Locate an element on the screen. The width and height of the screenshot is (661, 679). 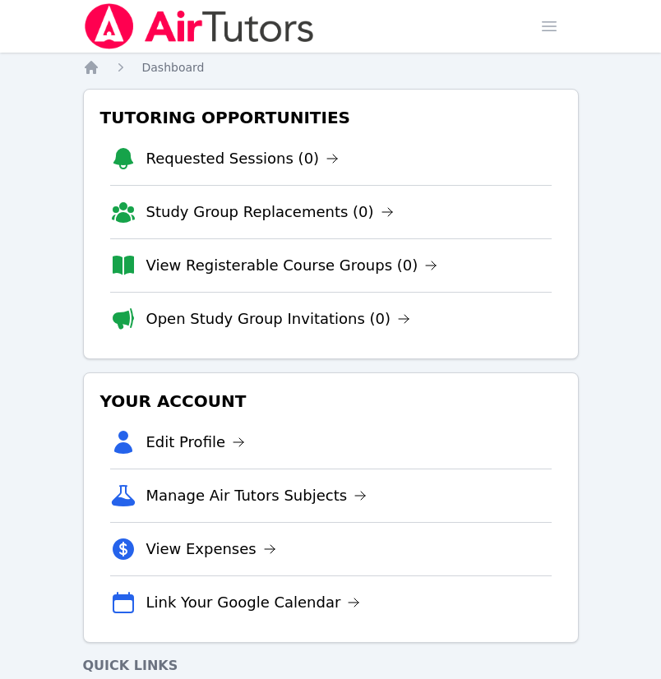
h3: Your Account is located at coordinates (330, 401).